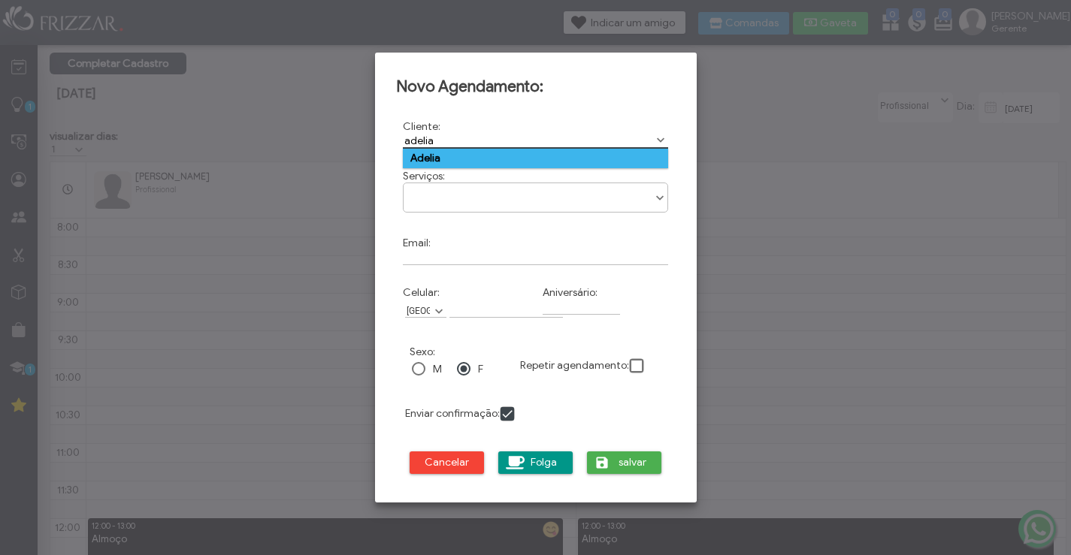  Describe the element at coordinates (452, 412) in the screenshot. I see `label: Enviar confirmação:` at that location.